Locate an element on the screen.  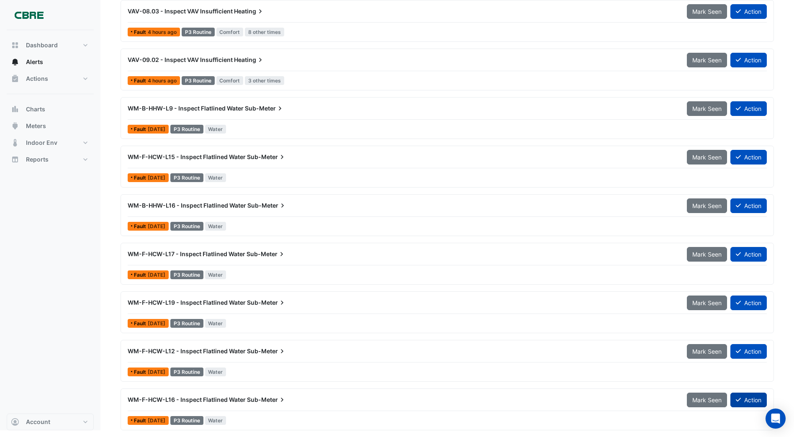
span: Account is located at coordinates (38, 422).